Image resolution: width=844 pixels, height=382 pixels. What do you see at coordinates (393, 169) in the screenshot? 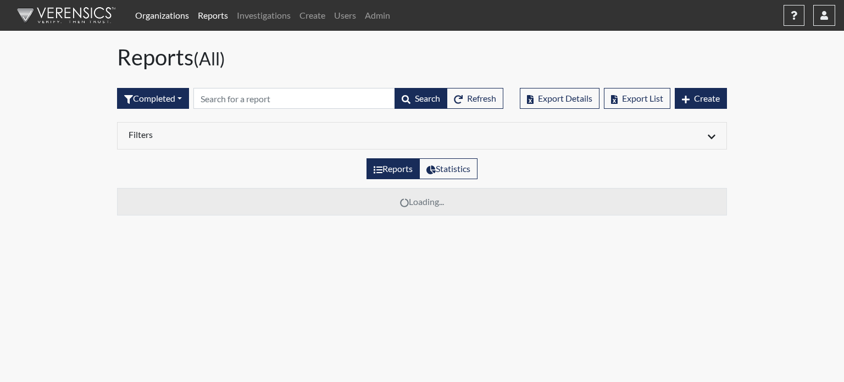
I see `label: View the list of reports` at bounding box center [393, 169].